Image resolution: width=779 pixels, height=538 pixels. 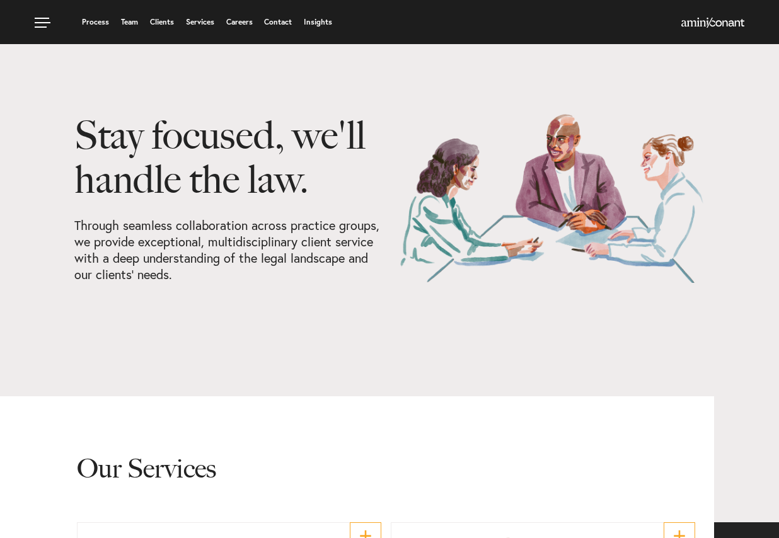 I want to click on h2: Our Services, so click(x=386, y=459).